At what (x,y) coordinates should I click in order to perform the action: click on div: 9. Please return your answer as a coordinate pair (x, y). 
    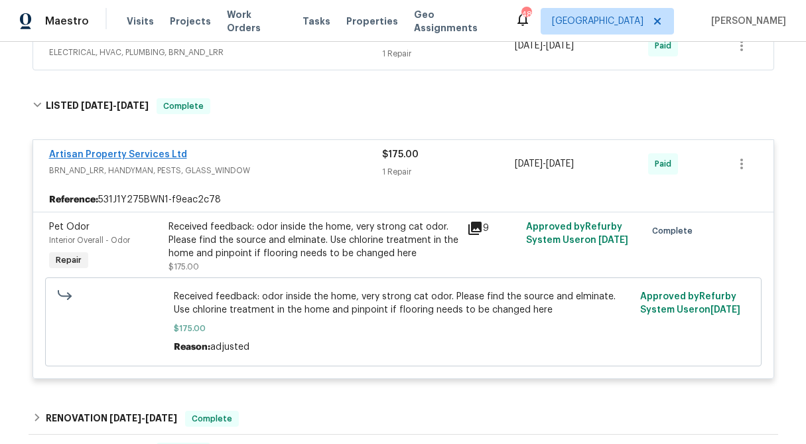
    Looking at the image, I should click on (493, 228).